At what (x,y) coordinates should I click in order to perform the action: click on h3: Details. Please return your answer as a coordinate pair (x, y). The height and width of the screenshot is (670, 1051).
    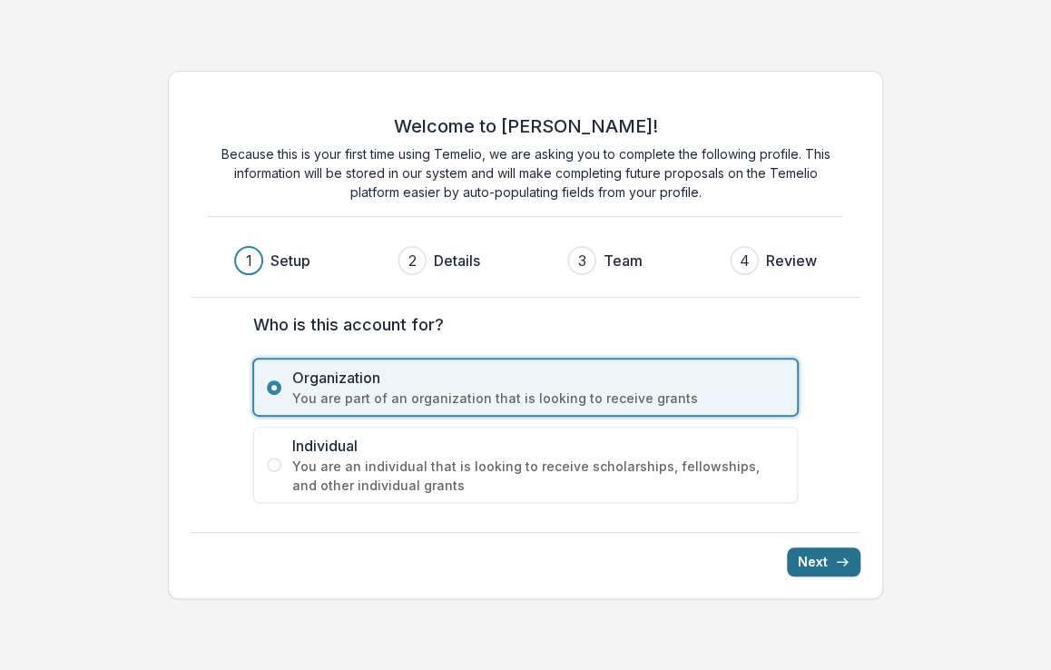
    Looking at the image, I should click on (457, 261).